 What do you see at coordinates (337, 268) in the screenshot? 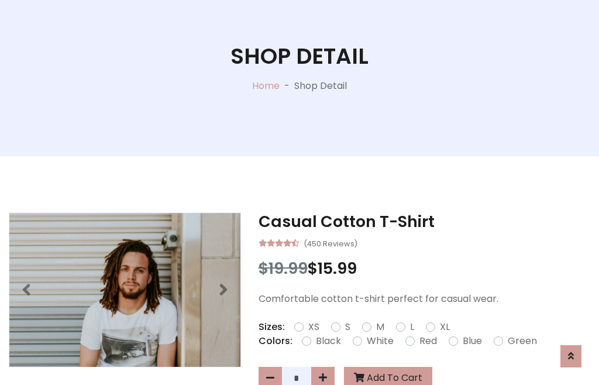
I see `span: 15.99` at bounding box center [337, 268].